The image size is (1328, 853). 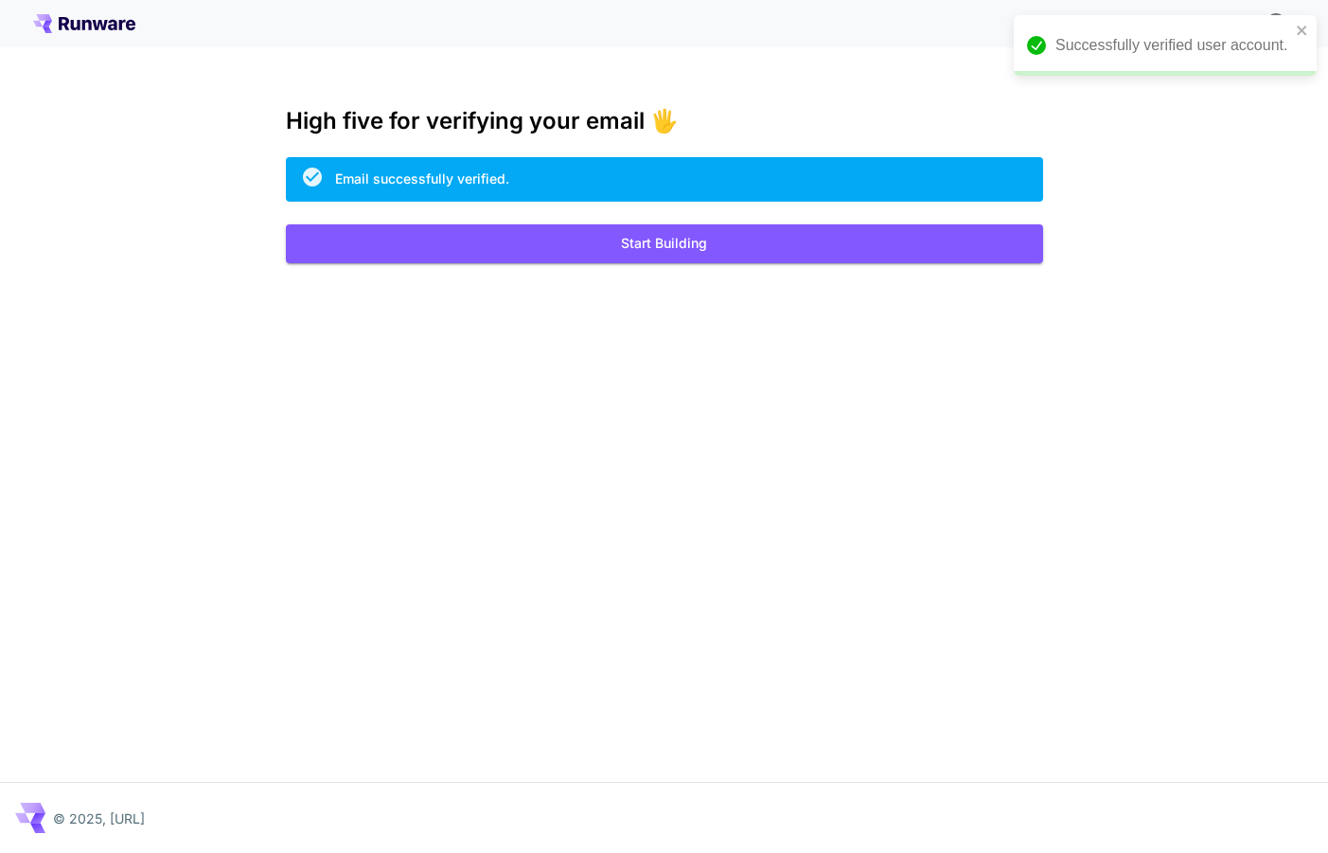 What do you see at coordinates (664, 121) in the screenshot?
I see `h3: High five for verifying your email 🖐️` at bounding box center [664, 121].